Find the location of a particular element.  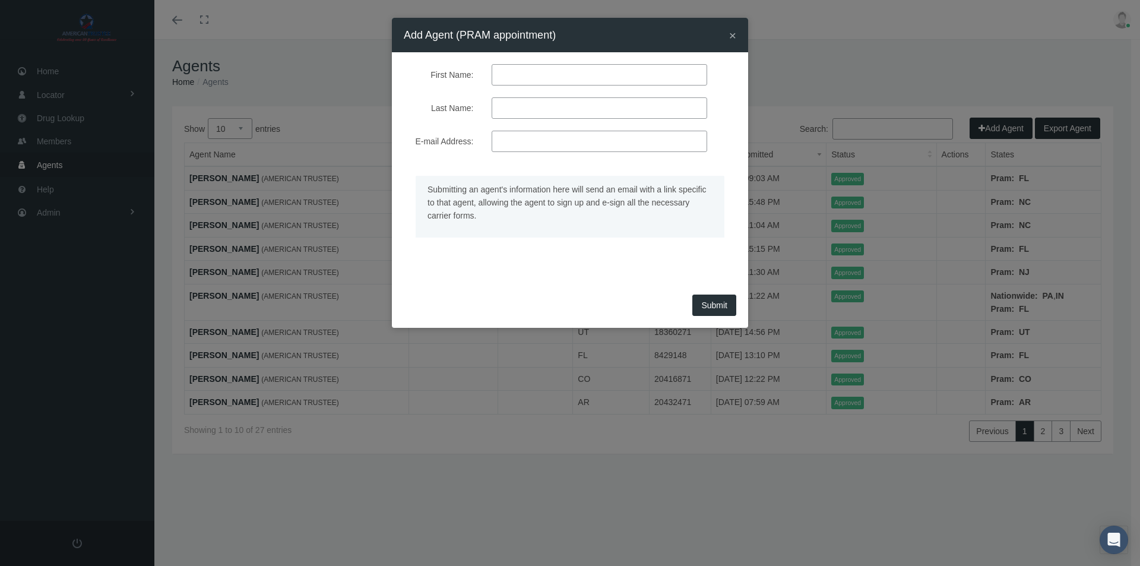

button: Submit is located at coordinates (715, 305).